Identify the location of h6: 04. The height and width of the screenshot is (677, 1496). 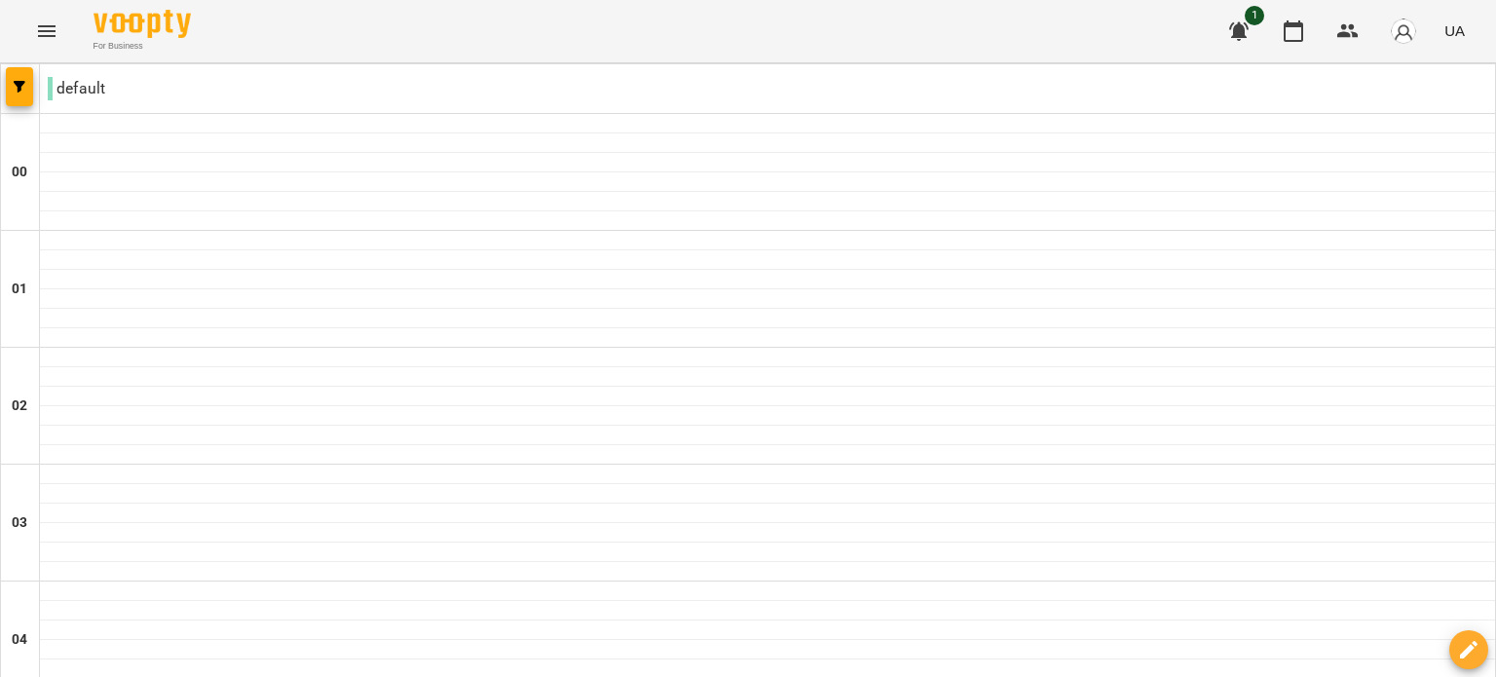
(19, 640).